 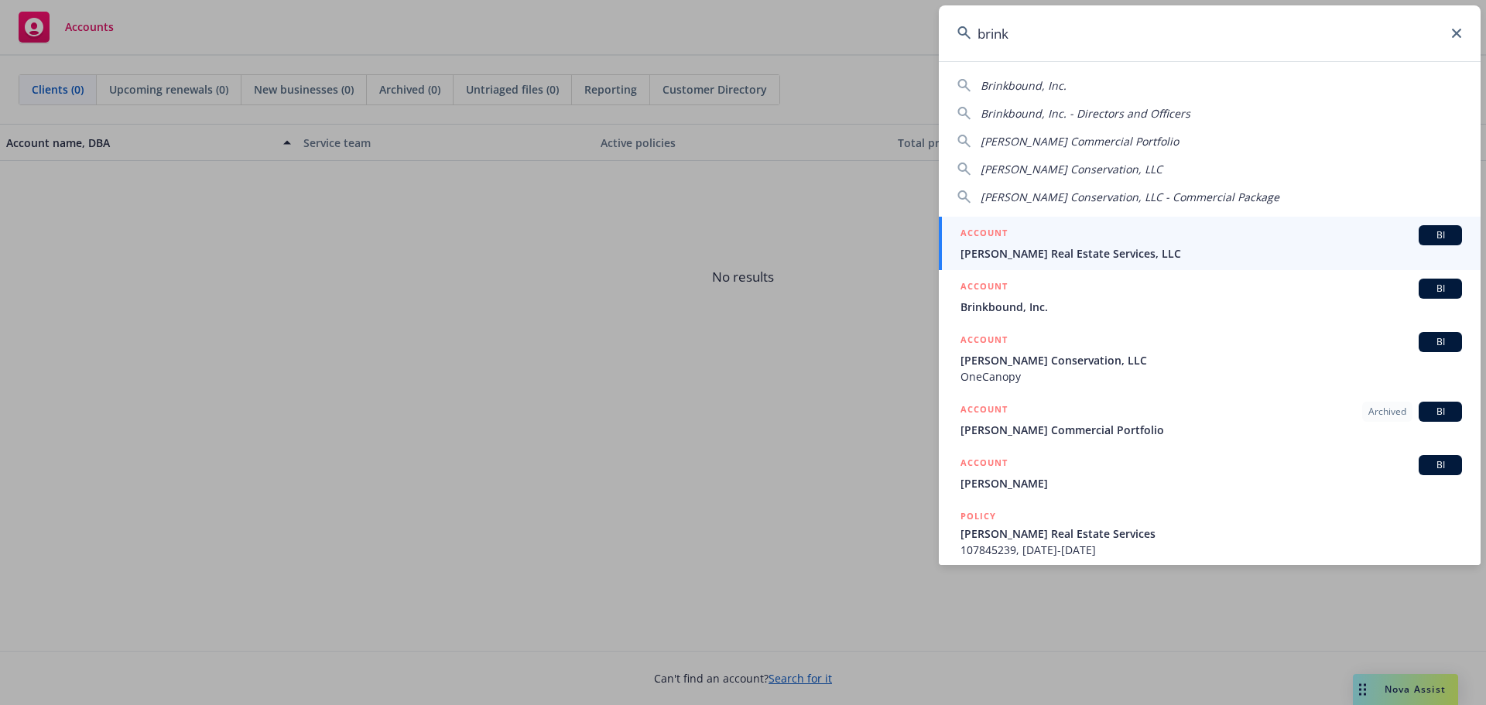 I want to click on a: ACCOUNTBIBrinkbound, Inc., so click(x=1210, y=296).